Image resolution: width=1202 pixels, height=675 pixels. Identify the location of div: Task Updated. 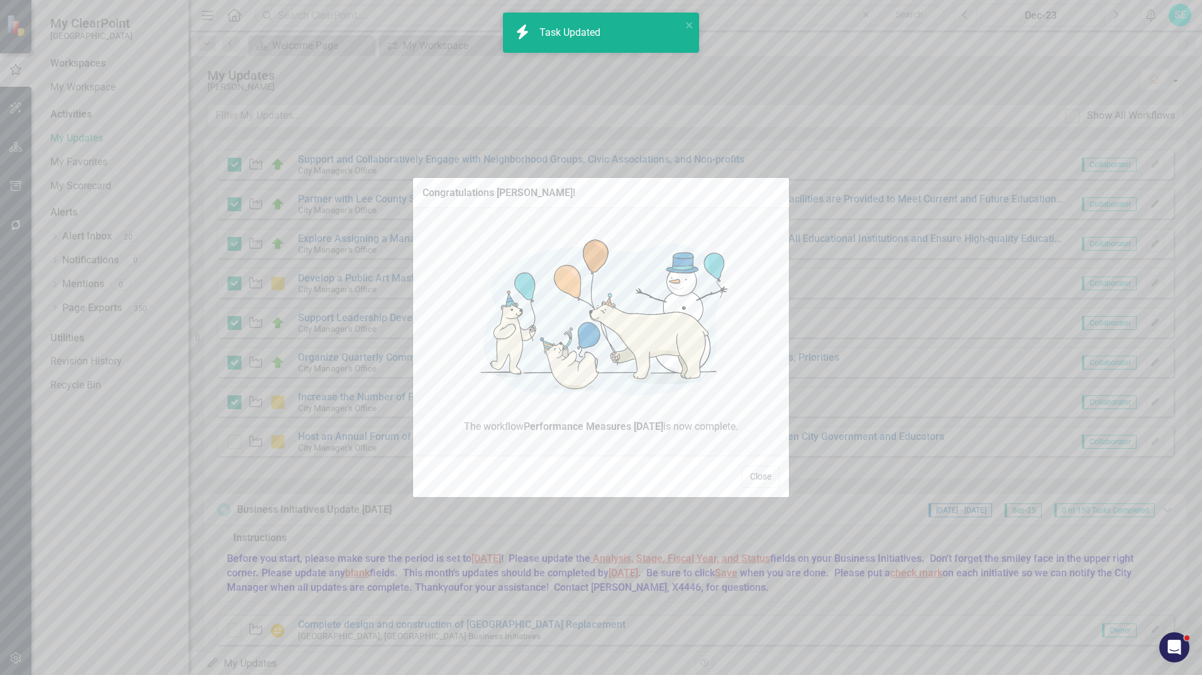
(571, 33).